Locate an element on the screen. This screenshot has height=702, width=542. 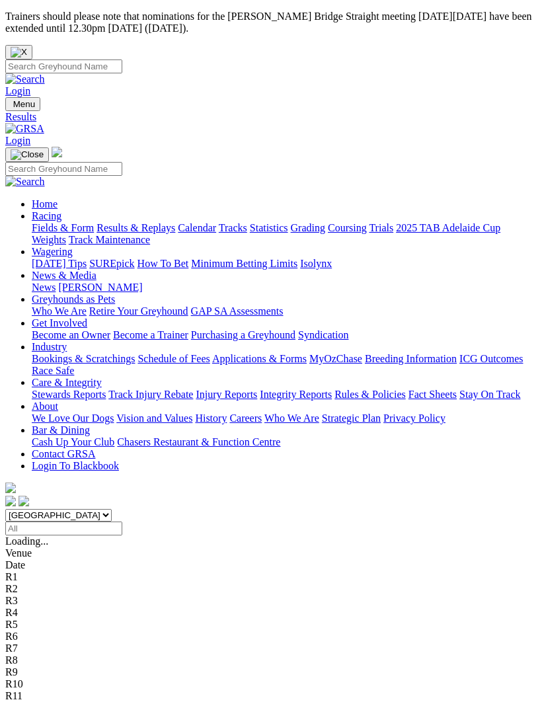
span: Menu is located at coordinates (24, 104).